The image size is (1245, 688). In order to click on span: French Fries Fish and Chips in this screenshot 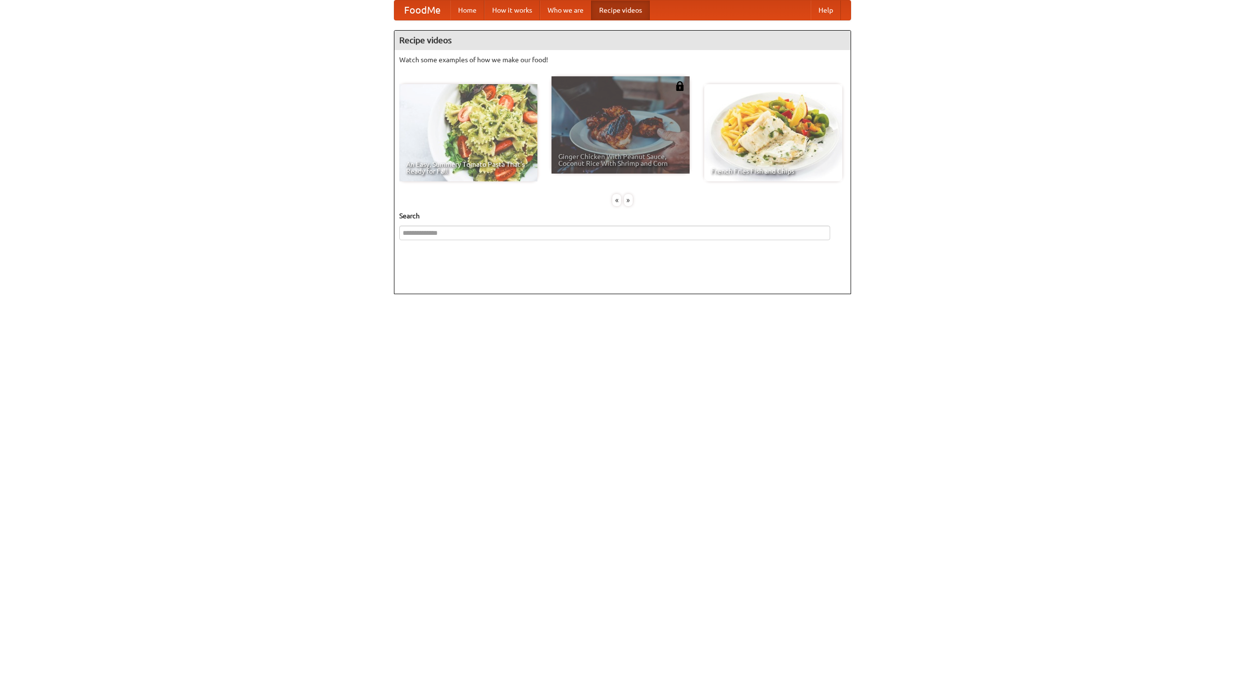, I will do `click(773, 171)`.